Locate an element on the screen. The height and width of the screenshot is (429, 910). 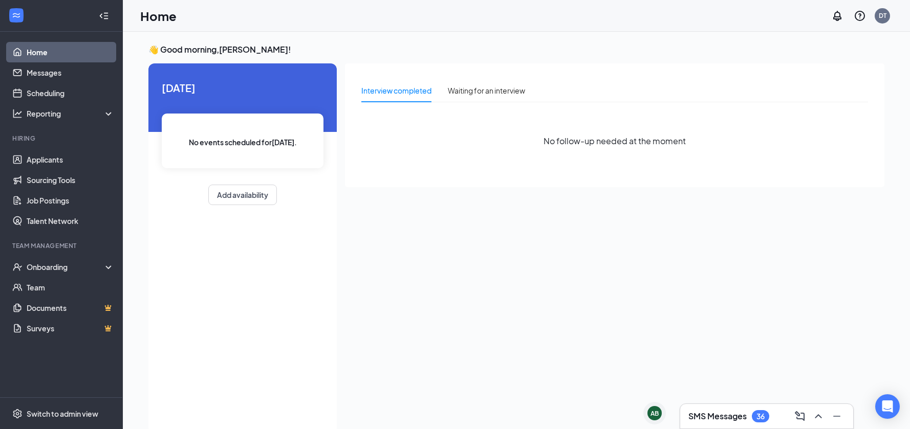
svg: WorkstreamLogo is located at coordinates (16, 15).